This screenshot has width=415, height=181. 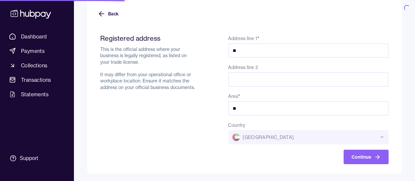 What do you see at coordinates (29, 158) in the screenshot?
I see `div: Support` at bounding box center [29, 158].